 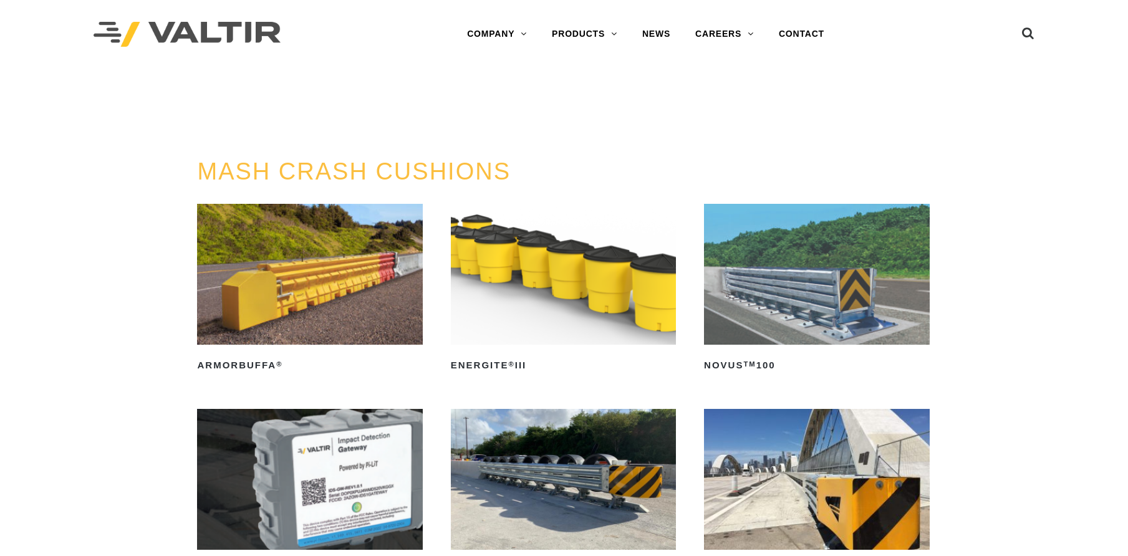 I want to click on a: NEWS, so click(x=656, y=34).